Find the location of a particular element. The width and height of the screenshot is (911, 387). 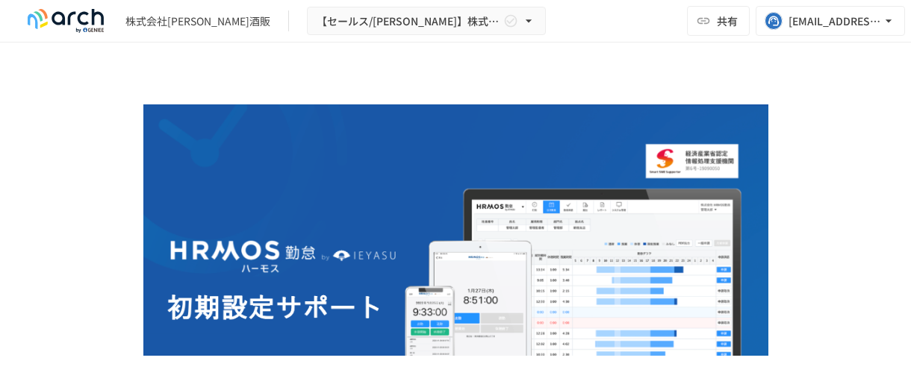

button: 共有 is located at coordinates (718, 21).